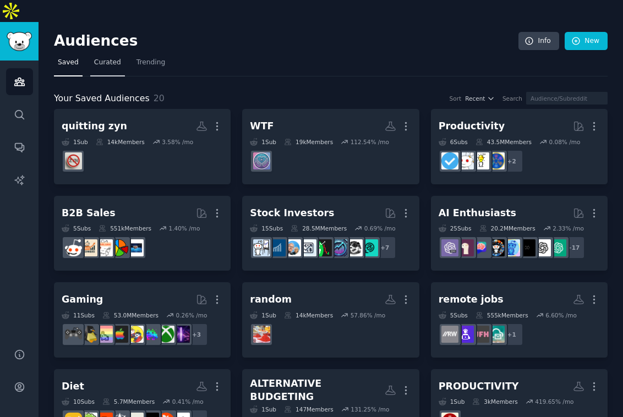 The width and height of the screenshot is (623, 417). I want to click on img: GamerPals, so click(135, 334).